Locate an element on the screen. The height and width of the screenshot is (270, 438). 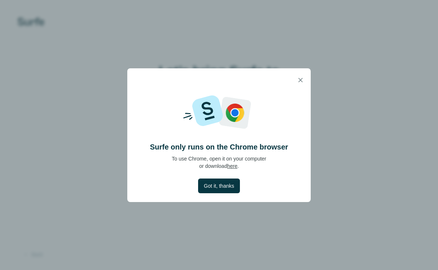
button: Got it, thanks is located at coordinates (219, 186).